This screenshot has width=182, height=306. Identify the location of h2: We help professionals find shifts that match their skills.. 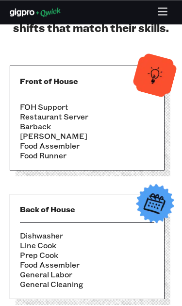
(91, 21).